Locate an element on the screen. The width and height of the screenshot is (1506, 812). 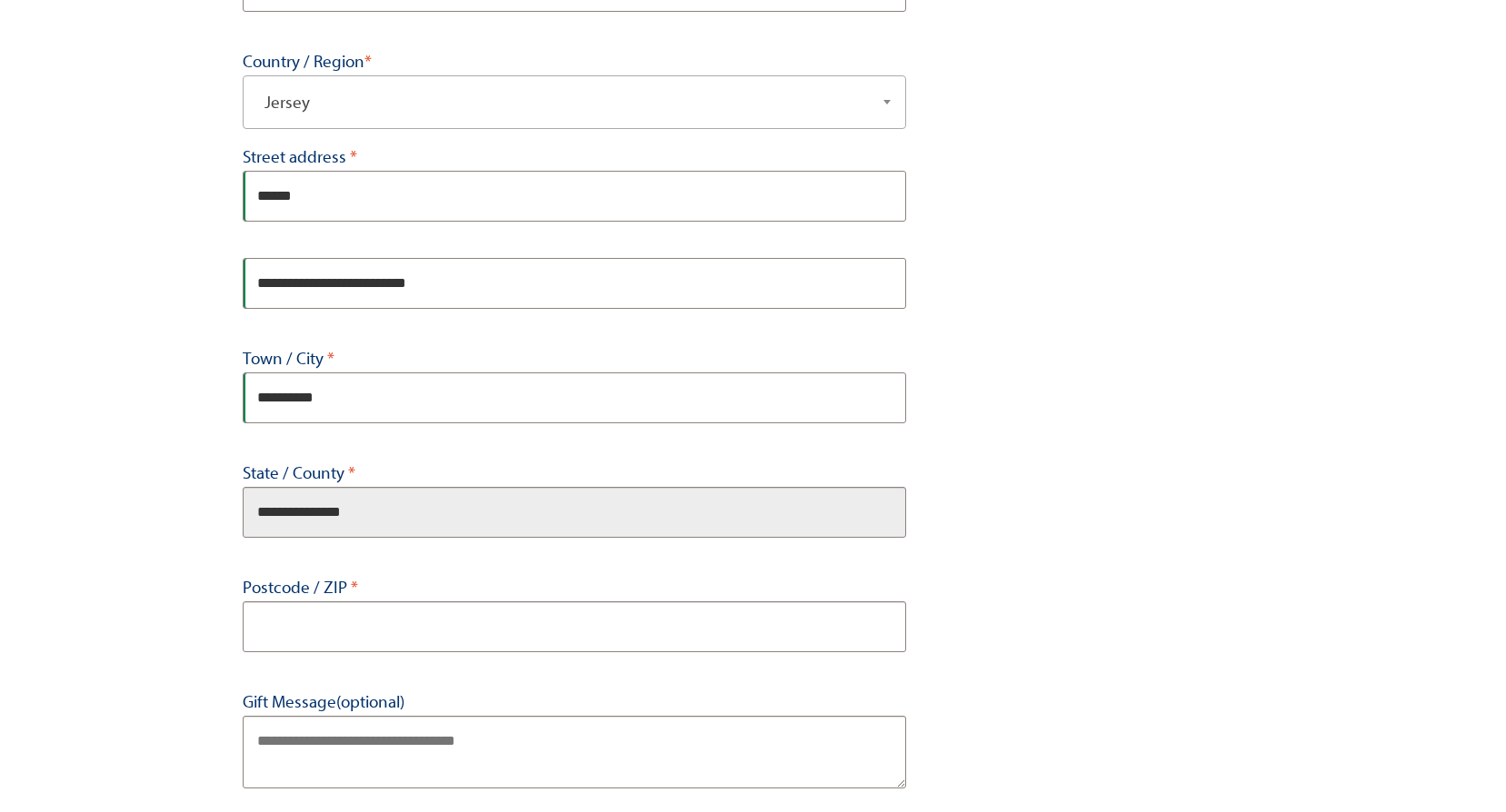
label: Street address is located at coordinates (575, 158).